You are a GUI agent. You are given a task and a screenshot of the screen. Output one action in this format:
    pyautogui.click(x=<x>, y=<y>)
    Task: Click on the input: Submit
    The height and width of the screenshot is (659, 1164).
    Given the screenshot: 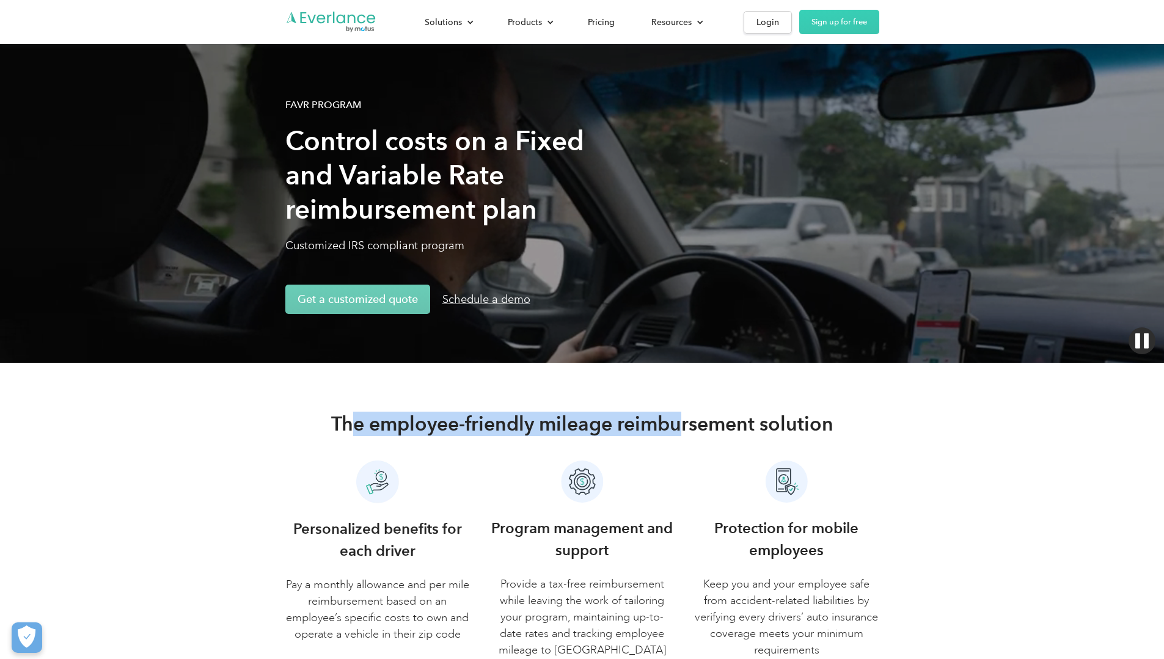 What is the action you would take?
    pyautogui.click(x=158, y=123)
    